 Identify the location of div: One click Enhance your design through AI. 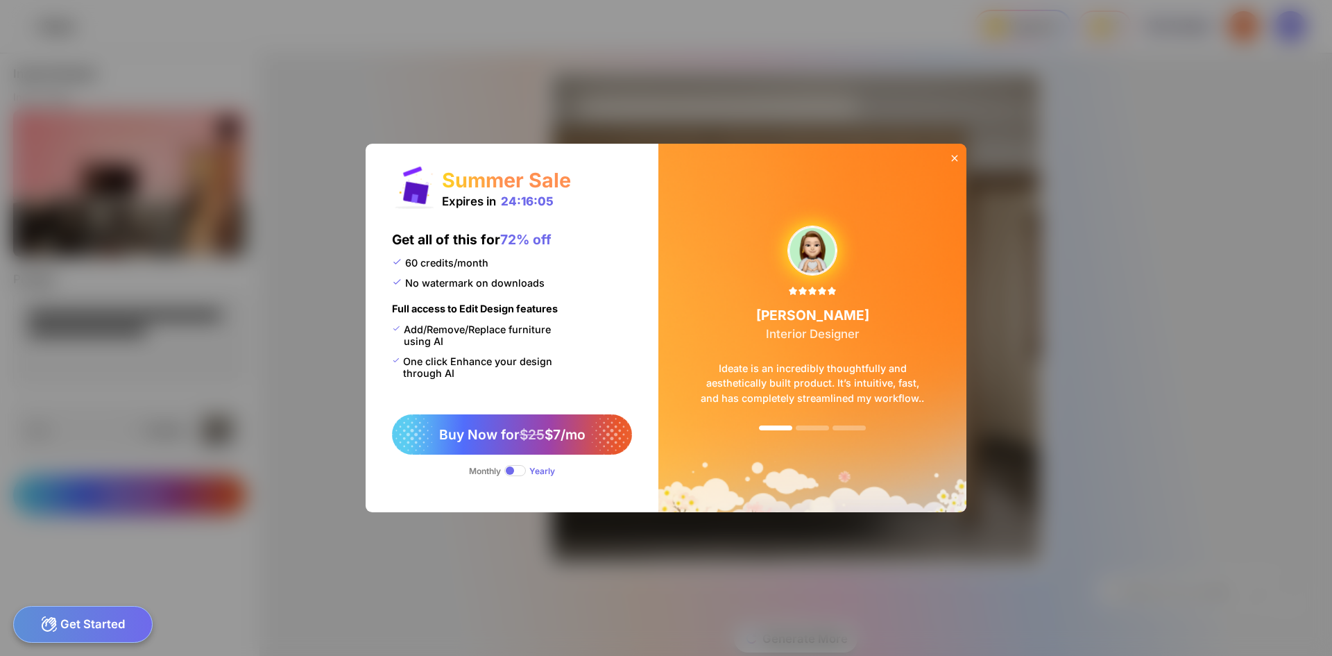
(481, 367).